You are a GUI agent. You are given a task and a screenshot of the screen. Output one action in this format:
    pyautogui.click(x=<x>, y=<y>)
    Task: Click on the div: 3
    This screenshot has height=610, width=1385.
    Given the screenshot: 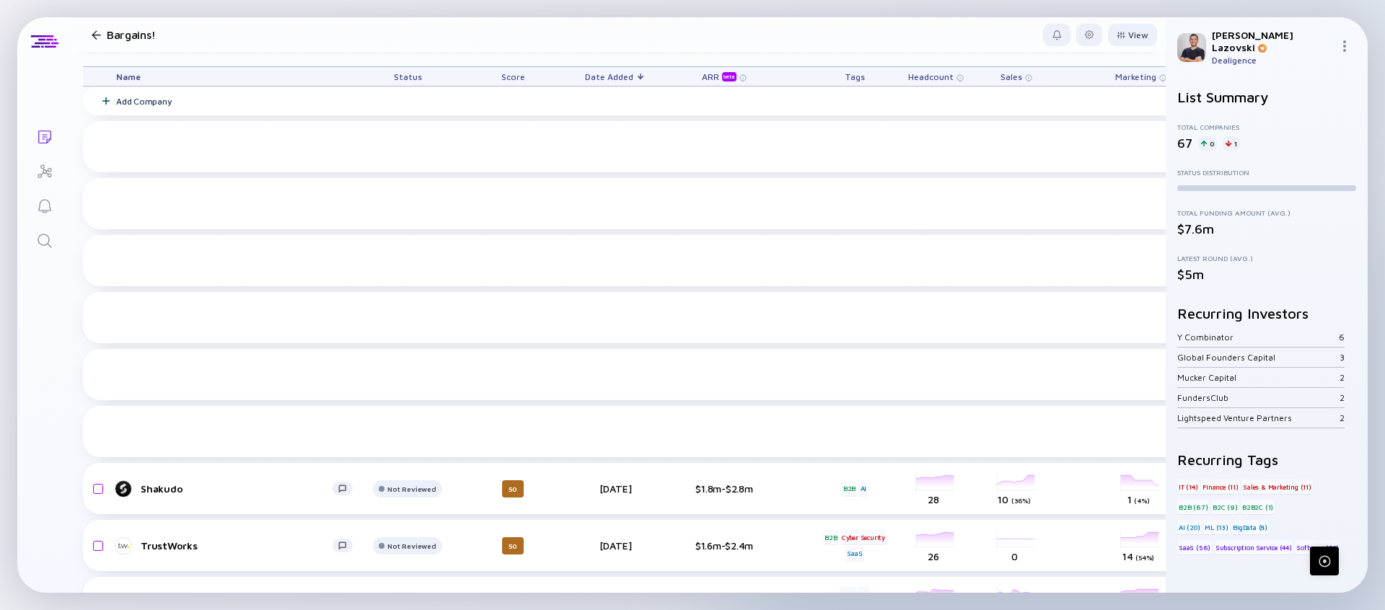 What is the action you would take?
    pyautogui.click(x=1342, y=357)
    